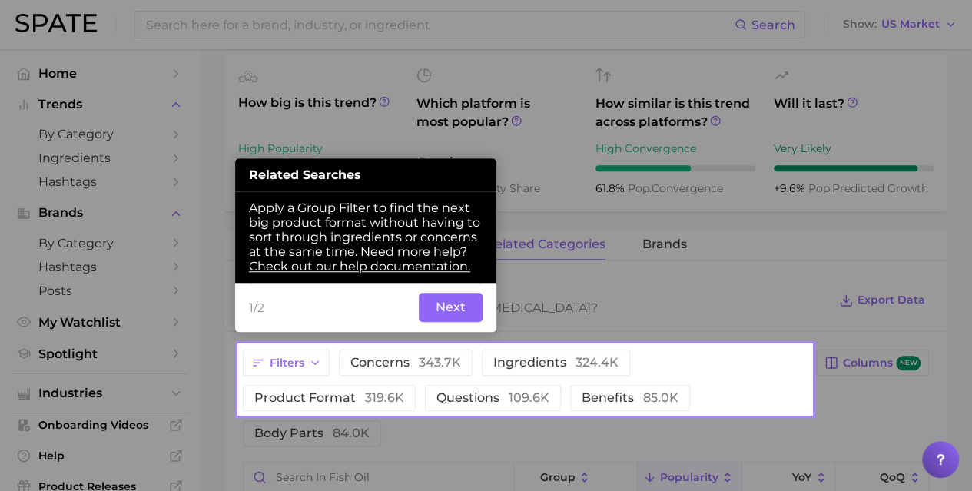 This screenshot has width=972, height=491. Describe the element at coordinates (384, 397) in the screenshot. I see `span: 319.6k` at that location.